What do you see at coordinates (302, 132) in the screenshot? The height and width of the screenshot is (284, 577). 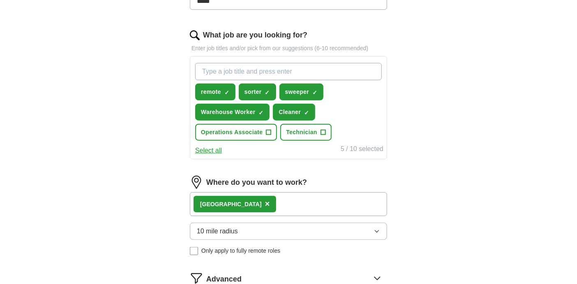 I see `span: Technician` at bounding box center [302, 132].